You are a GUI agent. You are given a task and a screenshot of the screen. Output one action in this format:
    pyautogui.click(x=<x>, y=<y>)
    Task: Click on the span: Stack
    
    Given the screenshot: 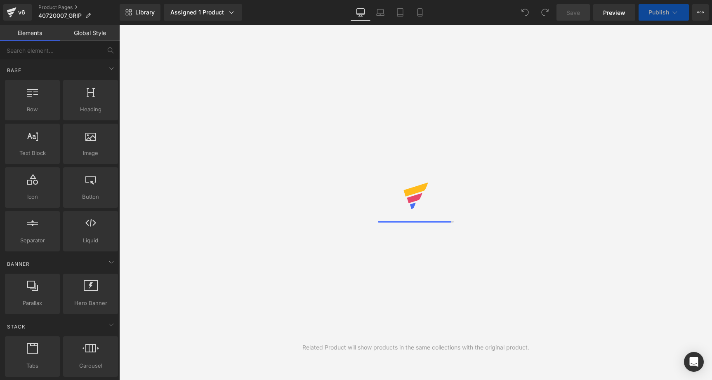 What is the action you would take?
    pyautogui.click(x=16, y=327)
    